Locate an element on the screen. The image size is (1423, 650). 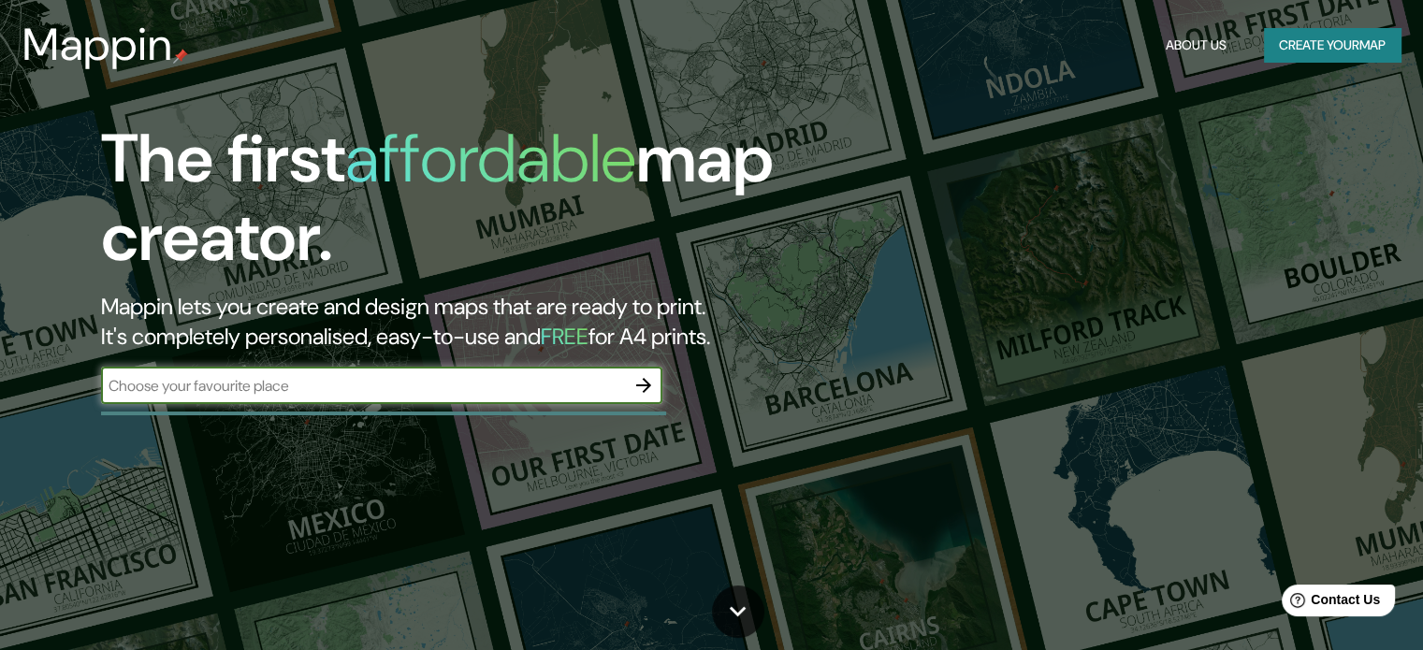
h3: Mappin is located at coordinates (97, 45).